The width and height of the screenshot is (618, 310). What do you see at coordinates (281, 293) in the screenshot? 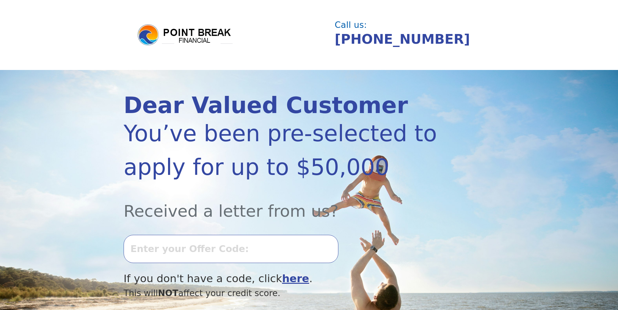
I see `div: This will affect your credit score.` at bounding box center [281, 293].